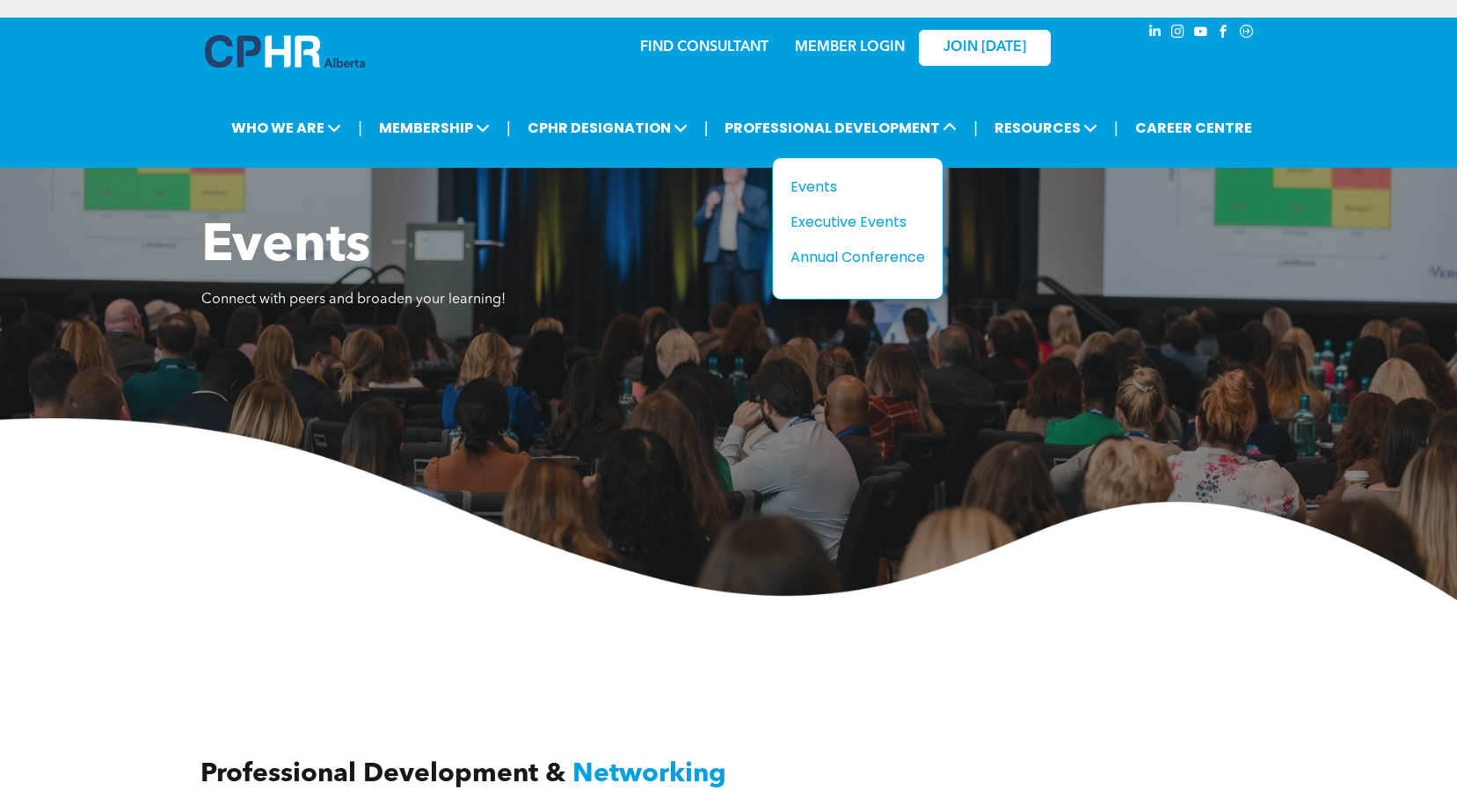 The height and width of the screenshot is (812, 1457). What do you see at coordinates (1224, 34) in the screenshot?
I see `a: facebook` at bounding box center [1224, 34].